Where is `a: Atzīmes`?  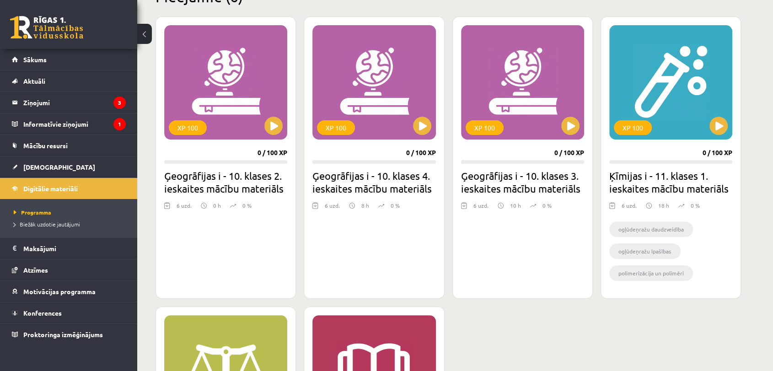
a: Atzīmes is located at coordinates (69, 270).